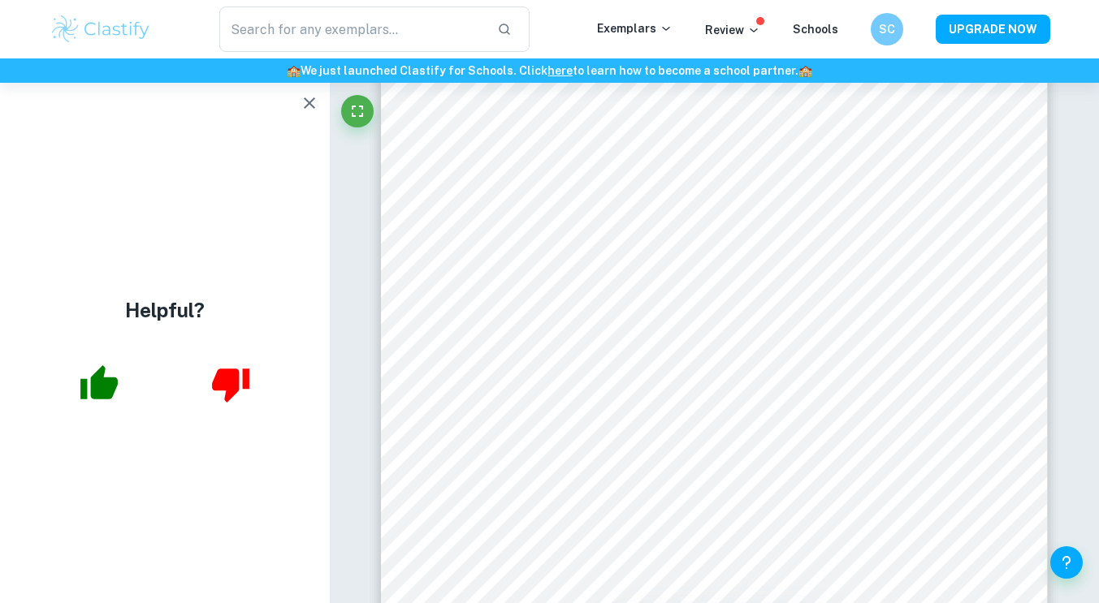  Describe the element at coordinates (357, 111) in the screenshot. I see `button: Fullscreen` at that location.